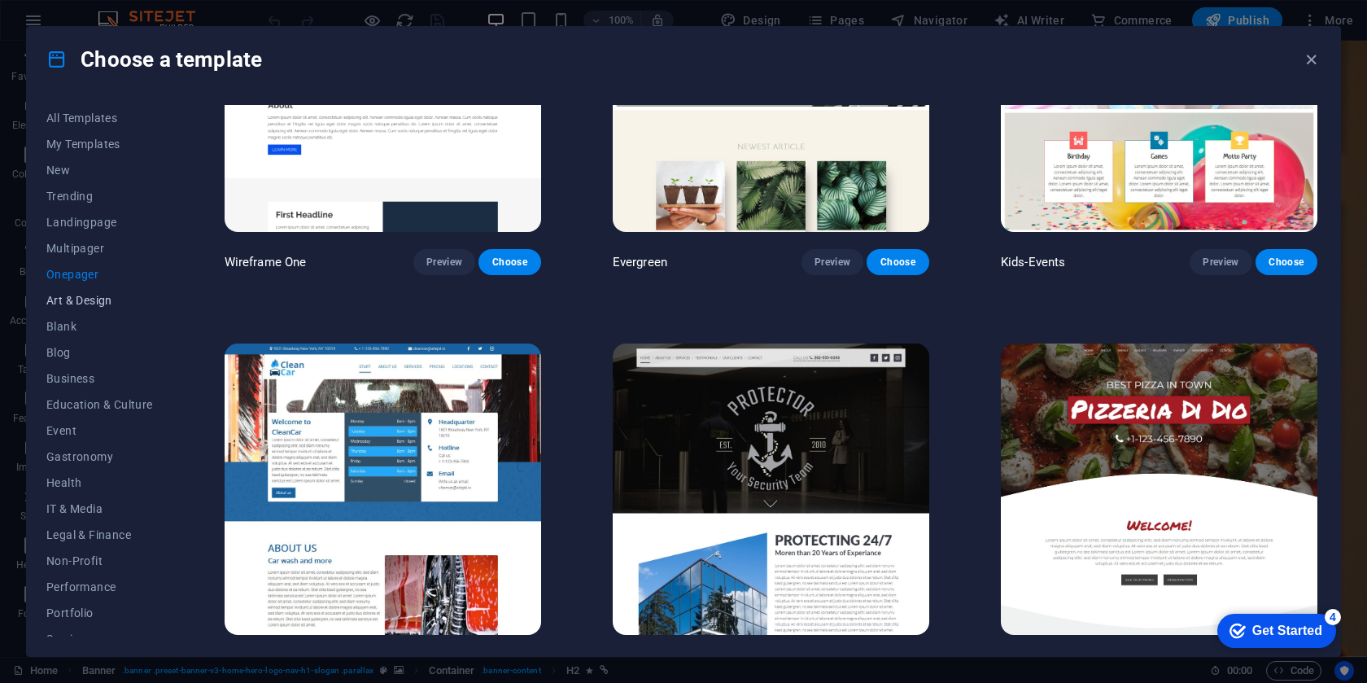 The width and height of the screenshot is (1367, 683). Describe the element at coordinates (99, 587) in the screenshot. I see `span: Performance` at that location.